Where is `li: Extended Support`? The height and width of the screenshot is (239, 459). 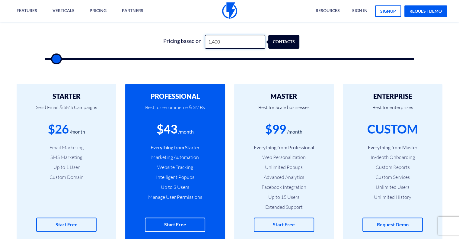
li: Extended Support is located at coordinates (284, 207).